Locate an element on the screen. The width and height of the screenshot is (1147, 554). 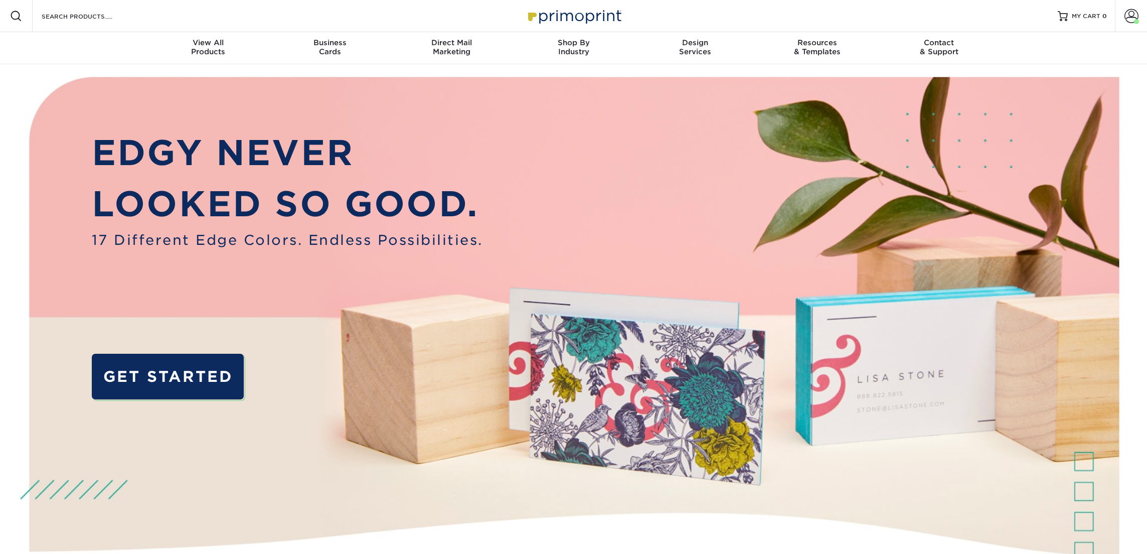
input: SEARCH PRODUCTS..... is located at coordinates (89, 16).